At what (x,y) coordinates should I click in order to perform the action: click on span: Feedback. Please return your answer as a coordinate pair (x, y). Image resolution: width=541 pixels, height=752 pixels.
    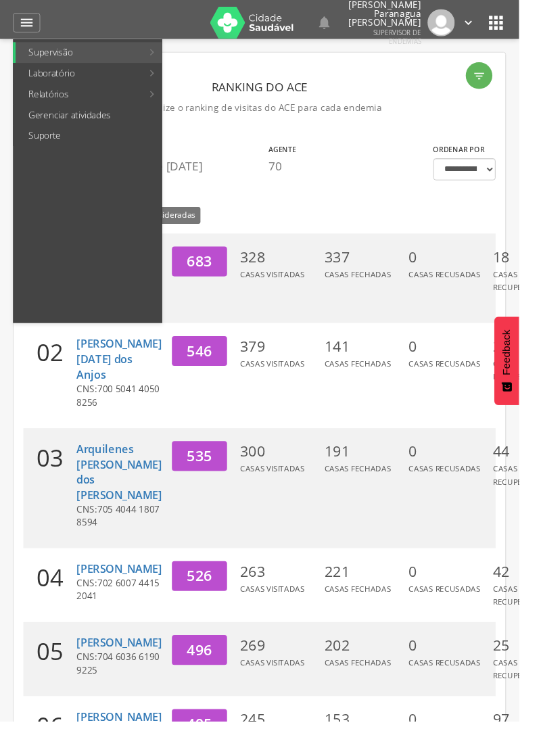
    Looking at the image, I should click on (528, 367).